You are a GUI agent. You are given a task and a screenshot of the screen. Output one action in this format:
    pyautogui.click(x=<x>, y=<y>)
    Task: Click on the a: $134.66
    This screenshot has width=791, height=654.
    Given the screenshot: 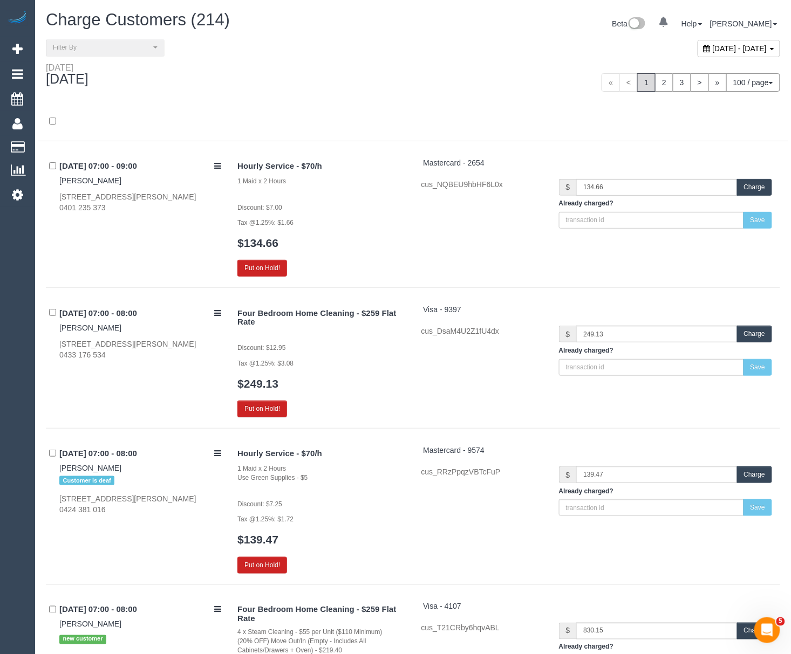 What is the action you would take?
    pyautogui.click(x=258, y=243)
    